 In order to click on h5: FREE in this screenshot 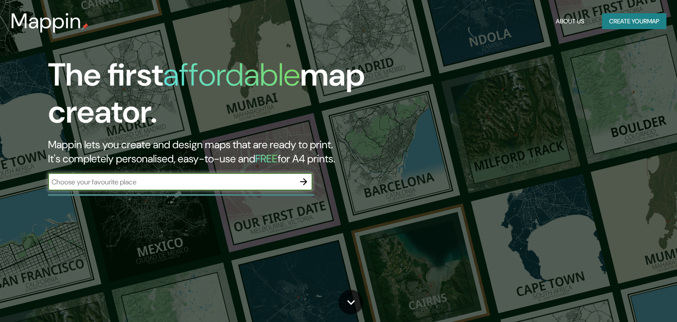, I will do `click(266, 158)`.